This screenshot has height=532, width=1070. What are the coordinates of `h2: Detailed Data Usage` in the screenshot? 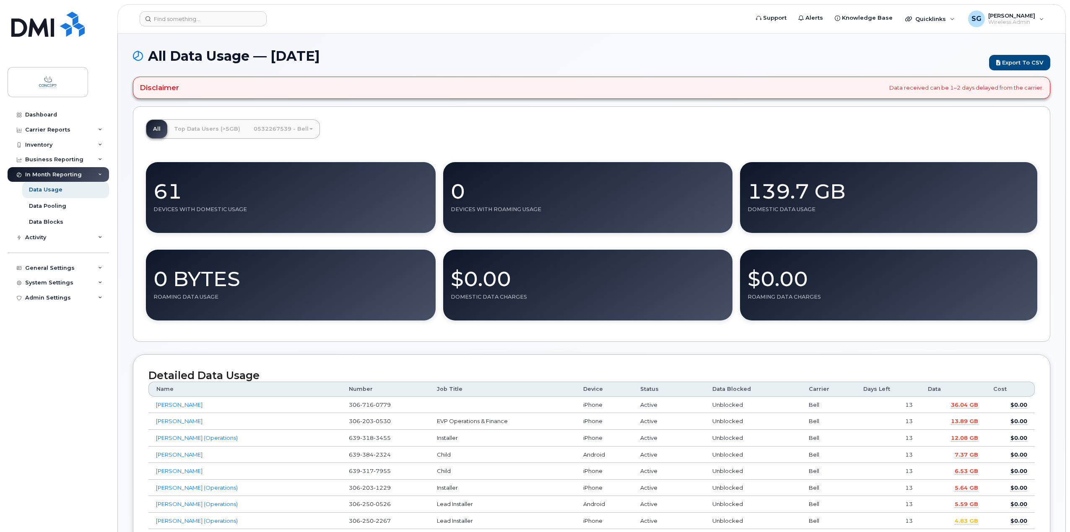 It's located at (592, 376).